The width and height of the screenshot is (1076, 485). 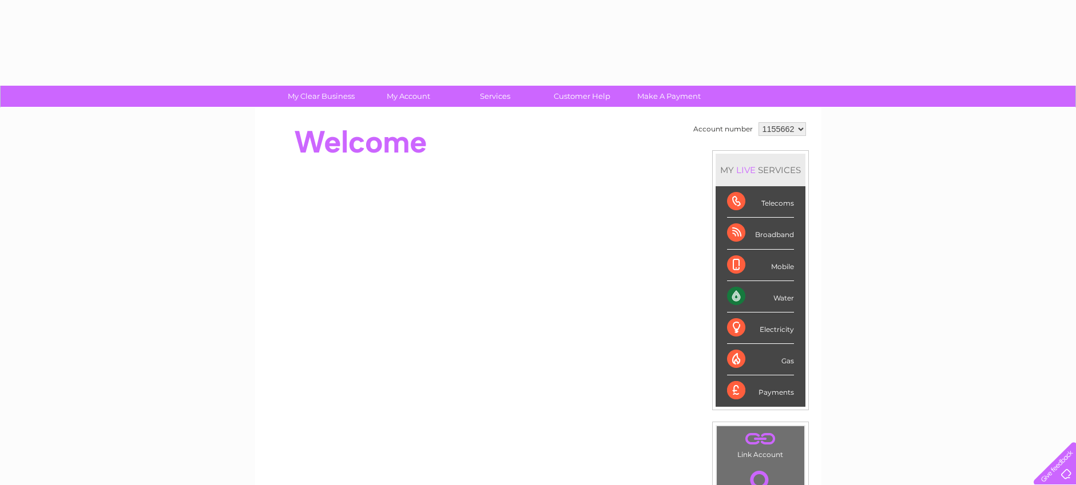 What do you see at coordinates (495, 96) in the screenshot?
I see `a: Services` at bounding box center [495, 96].